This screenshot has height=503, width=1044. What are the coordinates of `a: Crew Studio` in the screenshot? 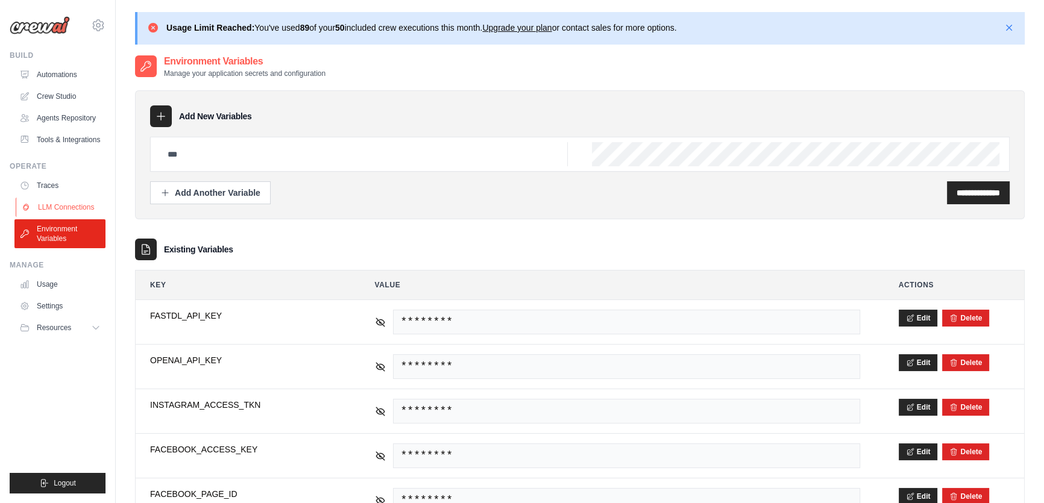 It's located at (60, 96).